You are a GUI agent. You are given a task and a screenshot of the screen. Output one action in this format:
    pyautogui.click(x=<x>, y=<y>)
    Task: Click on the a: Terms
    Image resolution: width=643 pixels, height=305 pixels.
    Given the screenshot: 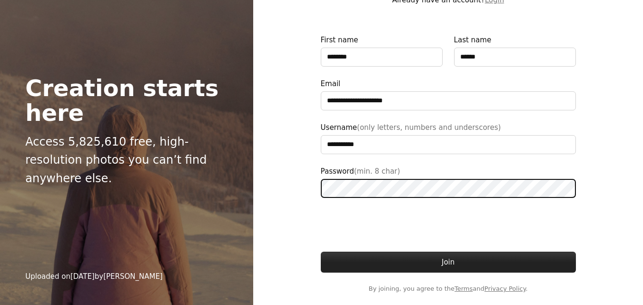 What is the action you would take?
    pyautogui.click(x=464, y=289)
    